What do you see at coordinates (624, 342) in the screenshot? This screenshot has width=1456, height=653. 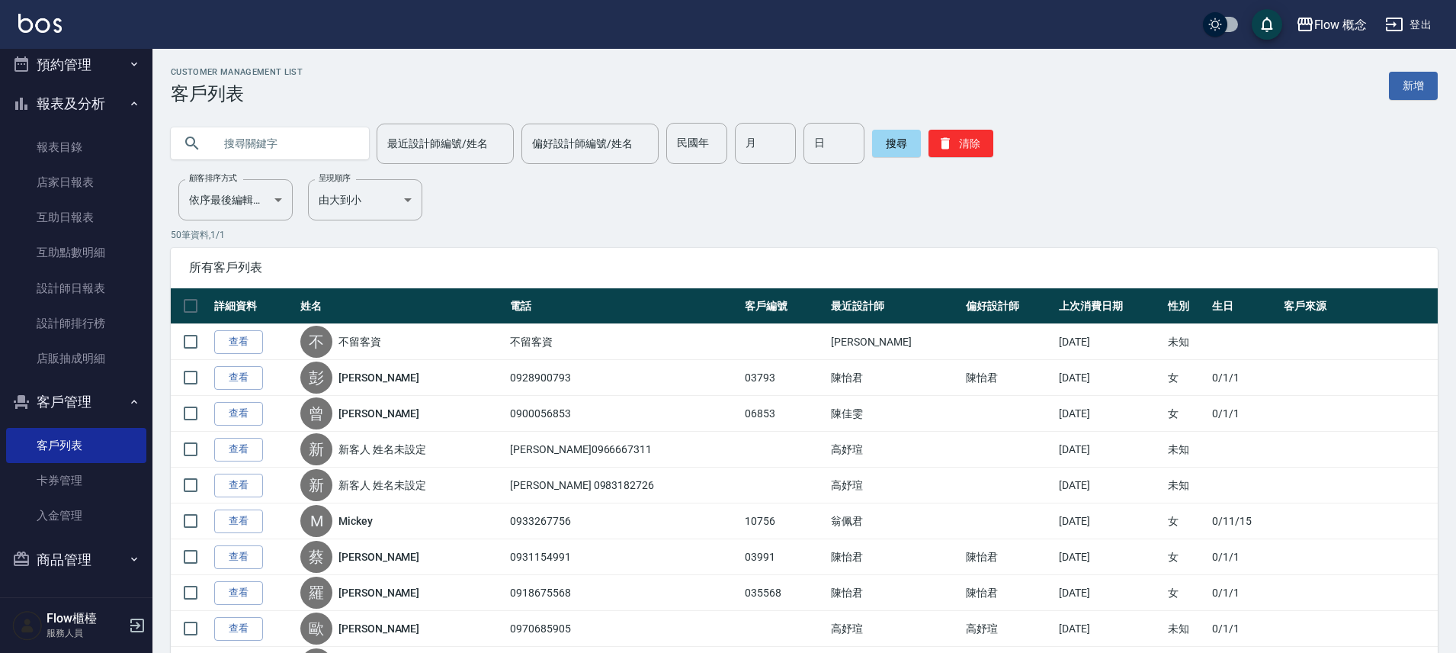 I see `td: 不留客資` at bounding box center [624, 342].